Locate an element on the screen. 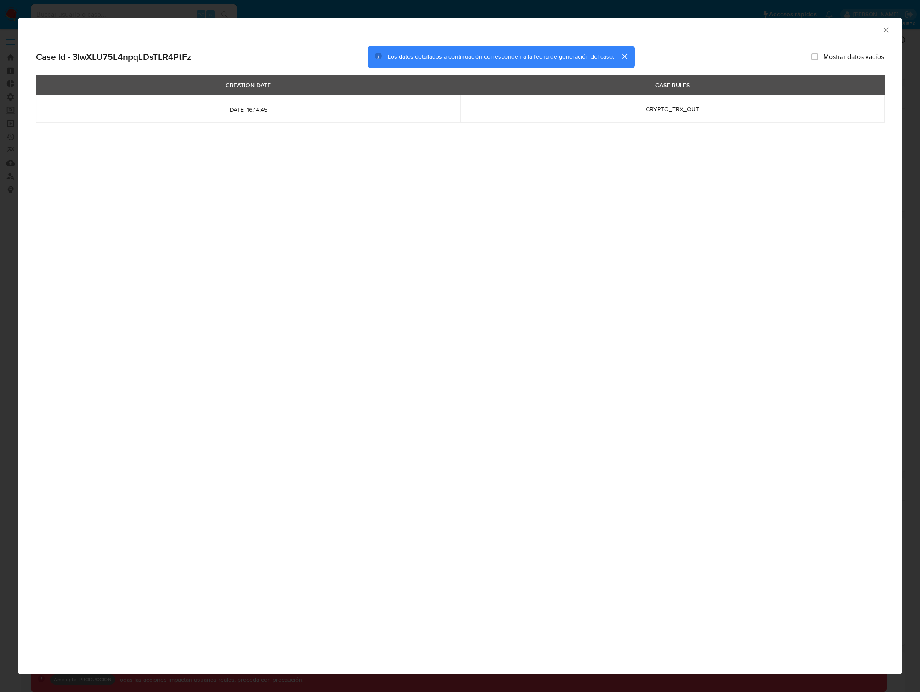 The height and width of the screenshot is (692, 920). button: Cerrar ventana is located at coordinates (886, 30).